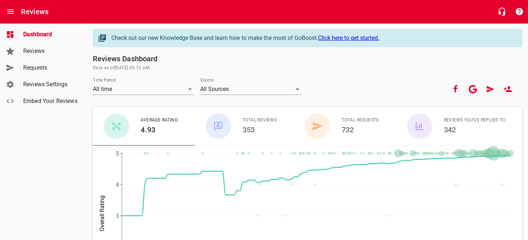  I want to click on span: Reviews Settings, so click(51, 85).